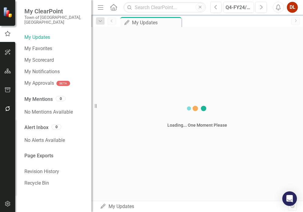  I want to click on a: My Favorites, so click(55, 49).